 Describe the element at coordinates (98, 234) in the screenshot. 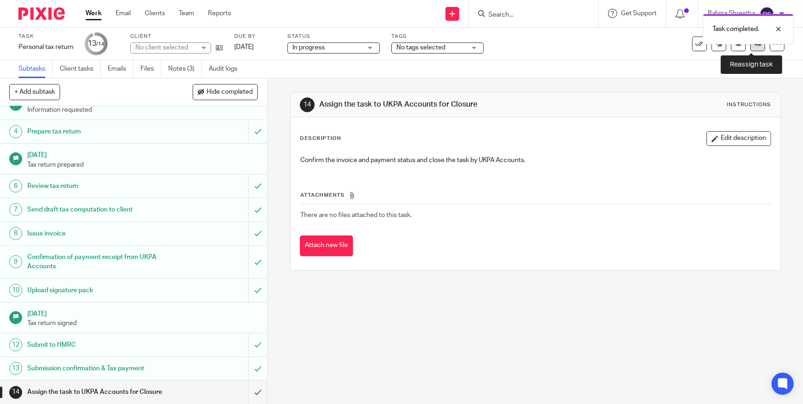

I see `h1: Issue invoice` at that location.